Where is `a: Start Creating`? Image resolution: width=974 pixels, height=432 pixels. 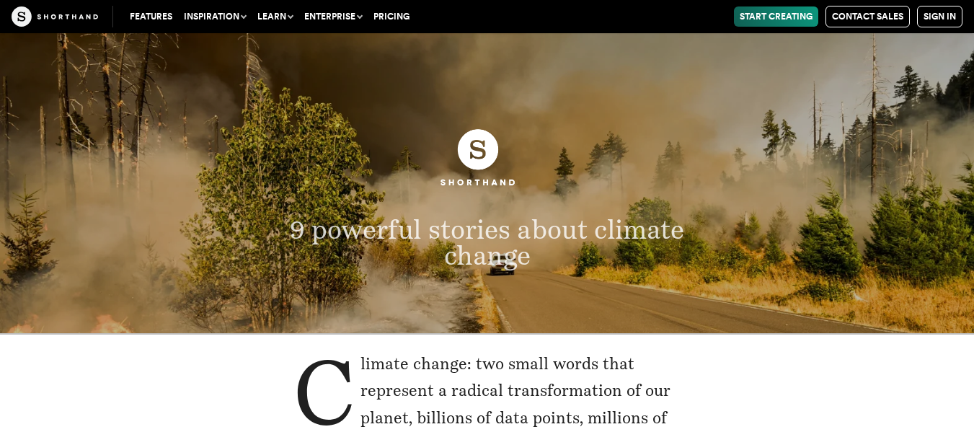 a: Start Creating is located at coordinates (775, 17).